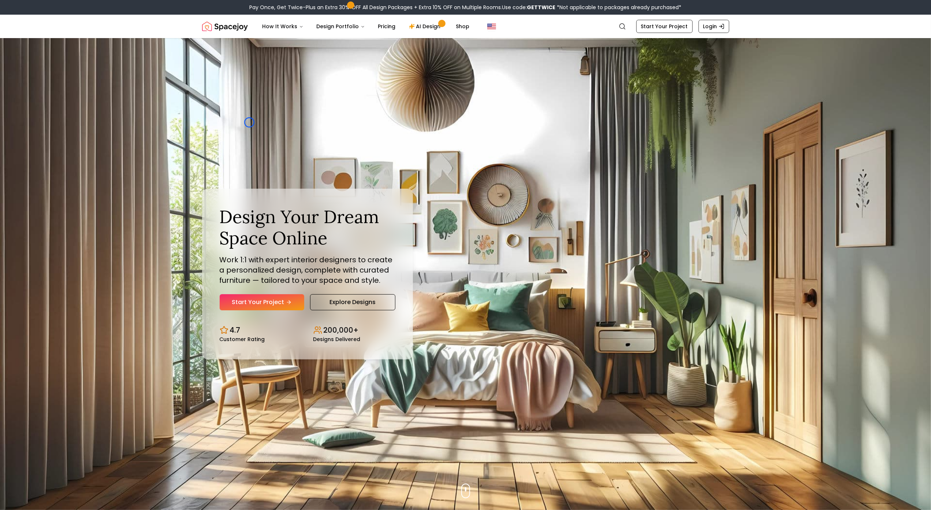 The image size is (931, 510). What do you see at coordinates (308, 330) in the screenshot?
I see `div: Design stats` at bounding box center [308, 330].